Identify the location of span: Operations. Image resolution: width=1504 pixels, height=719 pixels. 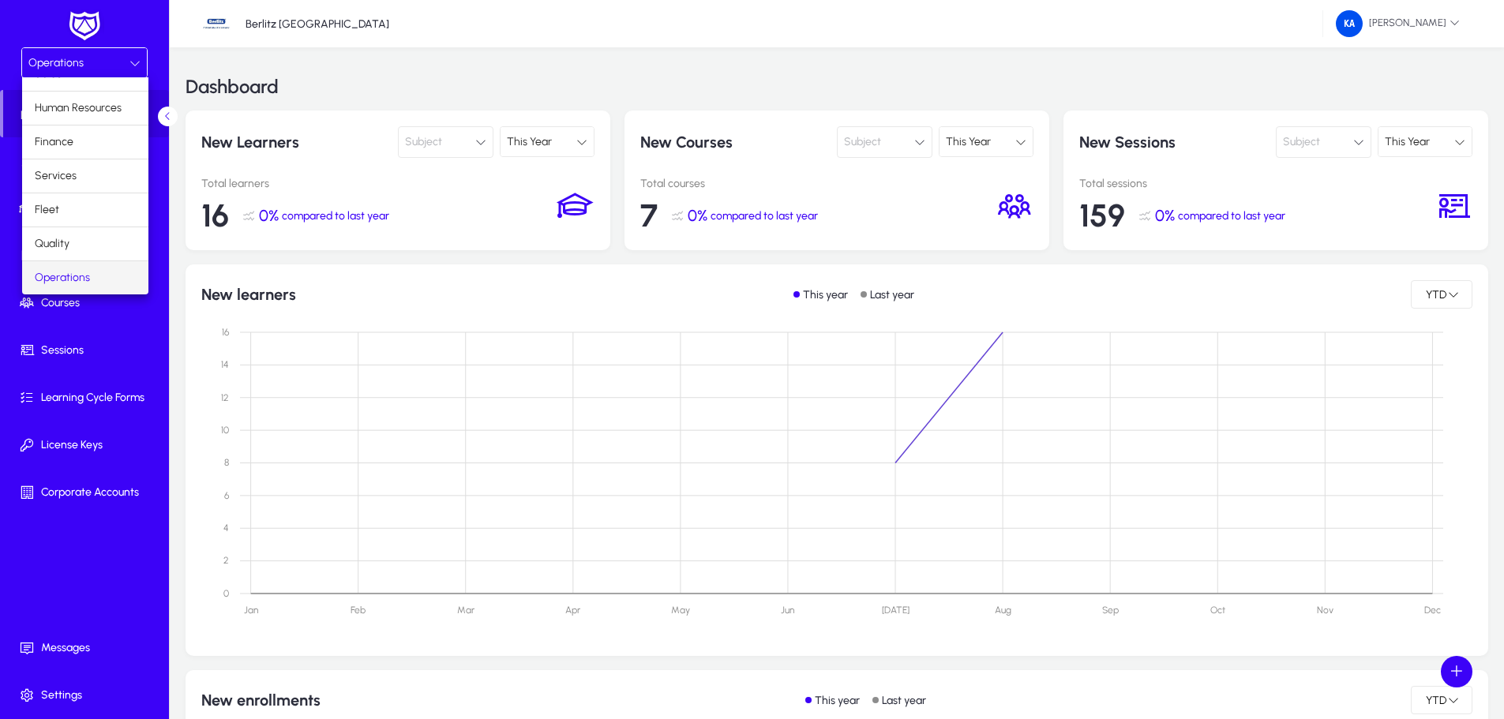
(62, 278).